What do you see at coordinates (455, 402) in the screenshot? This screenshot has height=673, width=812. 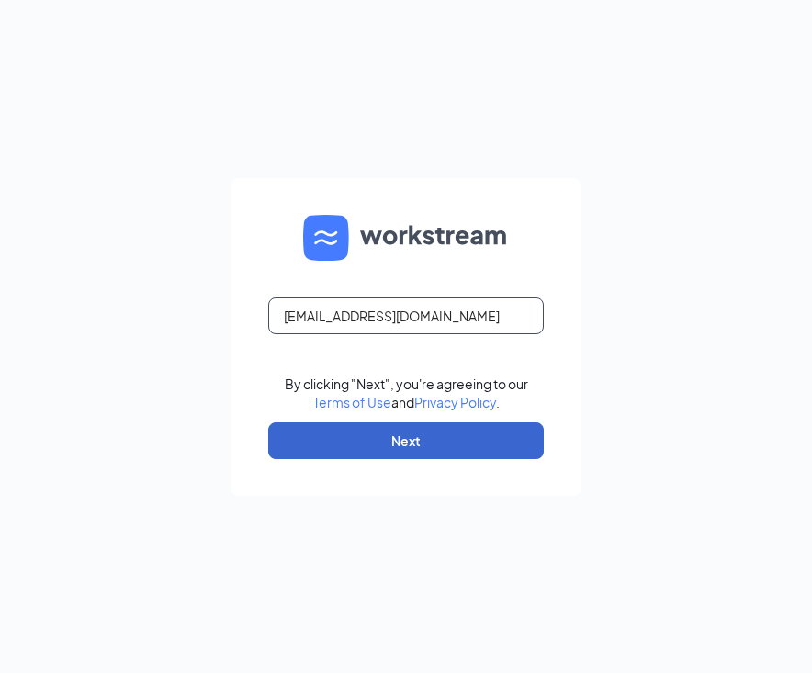 I see `a: Privacy Policy` at bounding box center [455, 402].